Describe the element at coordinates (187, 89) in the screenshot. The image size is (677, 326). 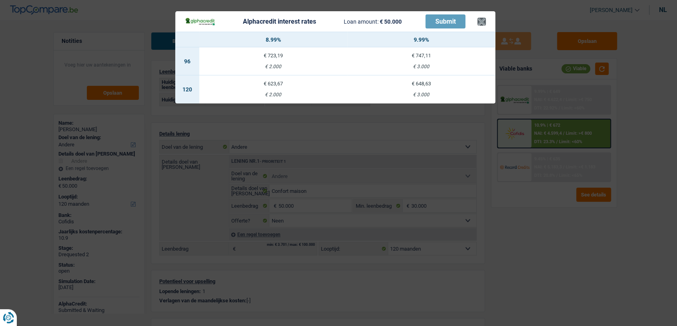
I see `td: 120` at that location.